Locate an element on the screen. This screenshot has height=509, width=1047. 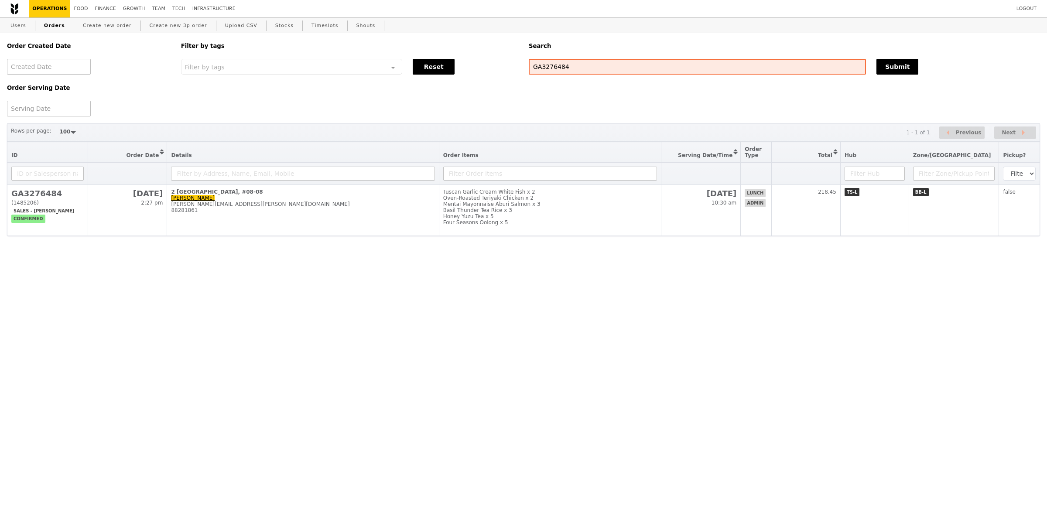
div: Tuscan Garlic Cream White Fish x 2 is located at coordinates (550, 192).